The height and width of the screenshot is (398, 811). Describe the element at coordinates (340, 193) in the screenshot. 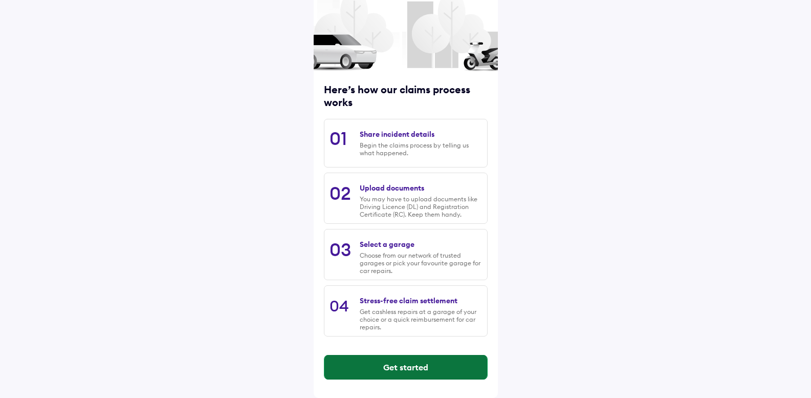

I see `div: 02` at that location.